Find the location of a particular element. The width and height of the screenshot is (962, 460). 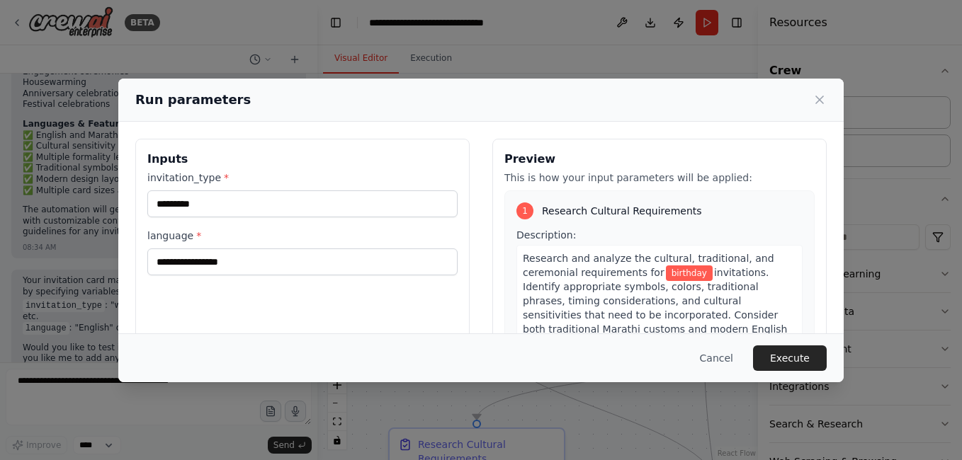

label: language is located at coordinates (302, 236).